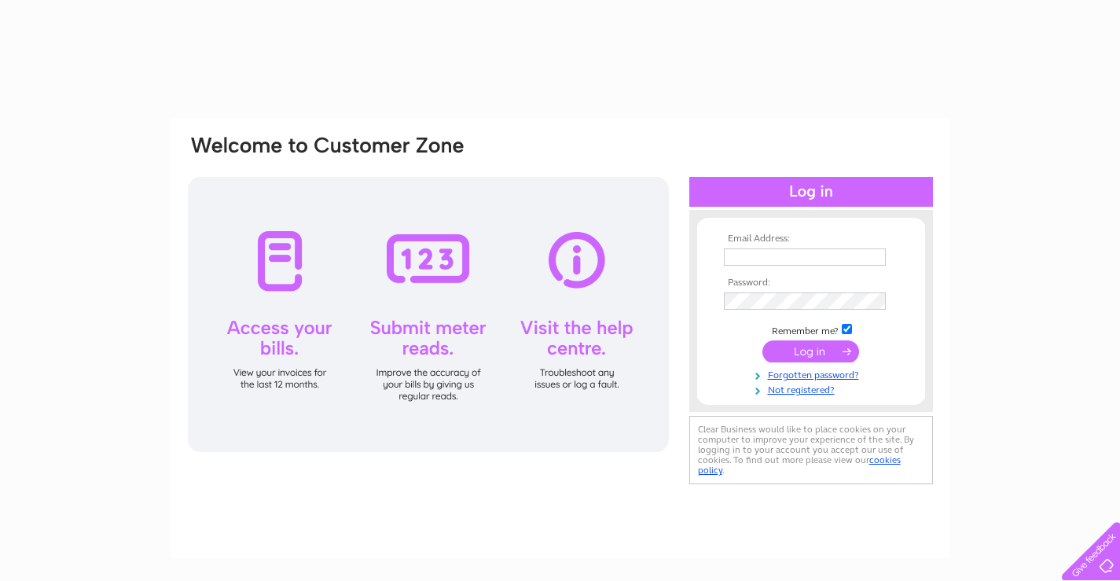  What do you see at coordinates (813, 373) in the screenshot?
I see `a: Forgotten password?` at bounding box center [813, 373].